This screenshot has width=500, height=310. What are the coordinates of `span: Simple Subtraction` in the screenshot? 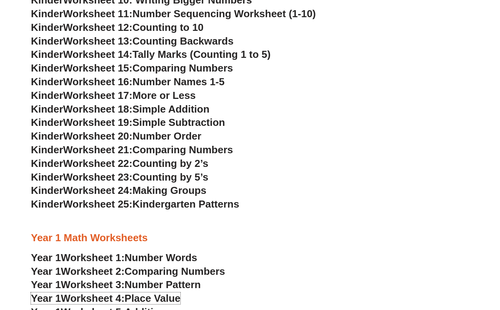 It's located at (178, 122).